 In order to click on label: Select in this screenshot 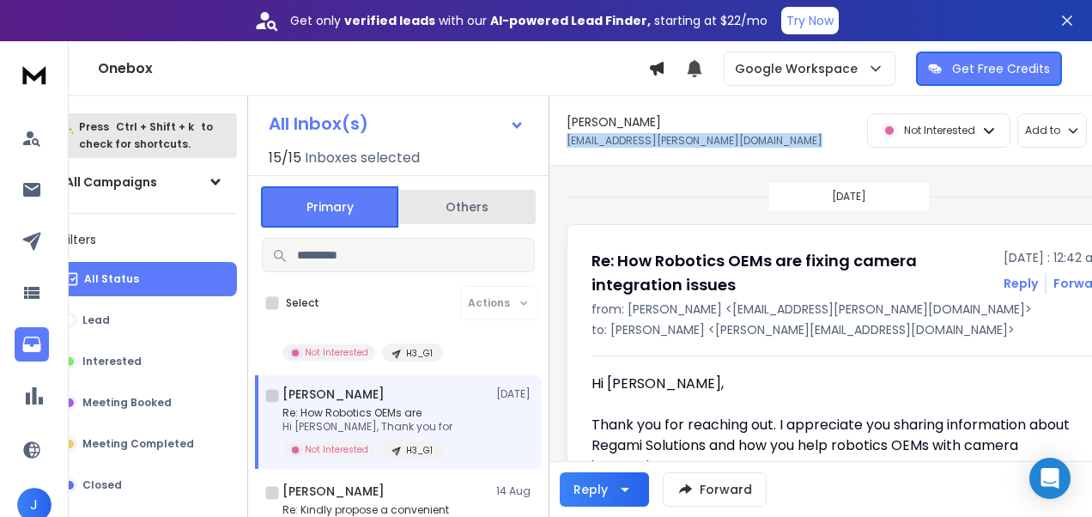, I will do `click(302, 303)`.